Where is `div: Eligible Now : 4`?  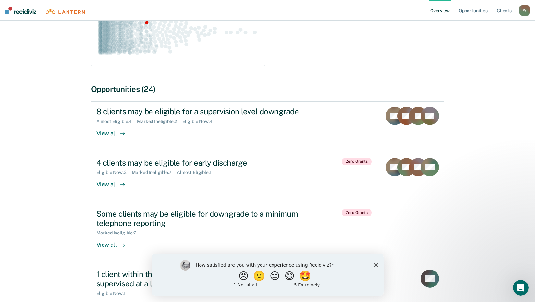 div: Eligible Now : 4 is located at coordinates (200, 121).